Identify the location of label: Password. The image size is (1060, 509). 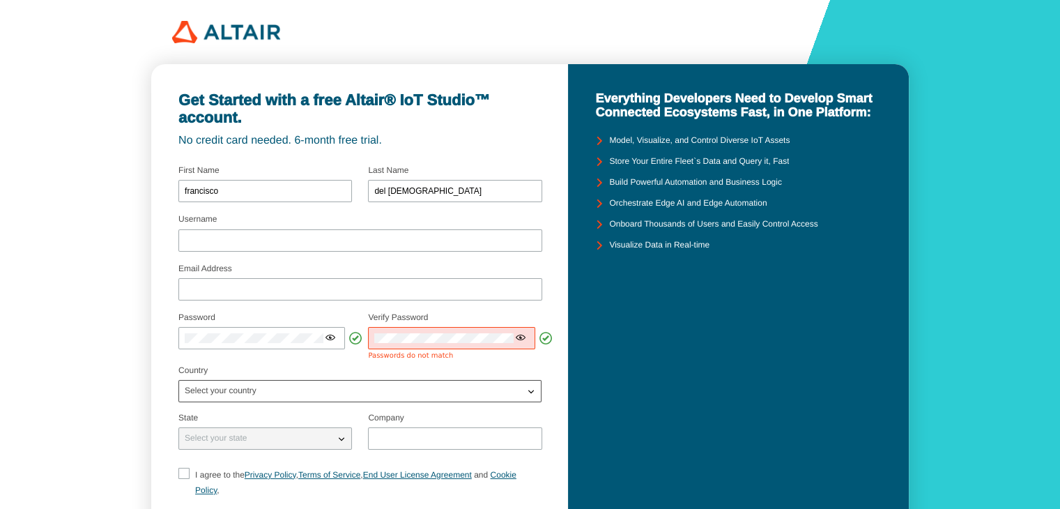
(197, 317).